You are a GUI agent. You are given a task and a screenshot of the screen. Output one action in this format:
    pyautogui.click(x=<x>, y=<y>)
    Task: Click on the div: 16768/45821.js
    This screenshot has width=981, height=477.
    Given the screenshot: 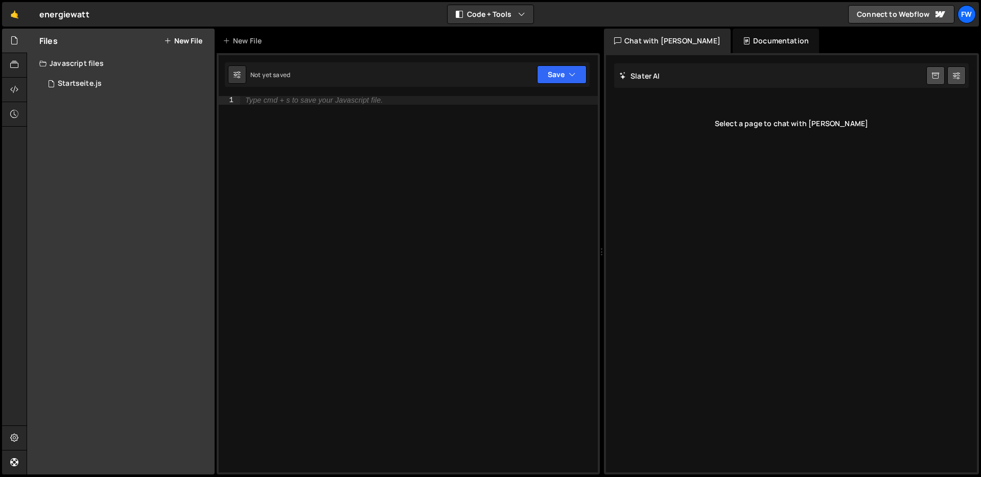 What is the action you would take?
    pyautogui.click(x=127, y=84)
    